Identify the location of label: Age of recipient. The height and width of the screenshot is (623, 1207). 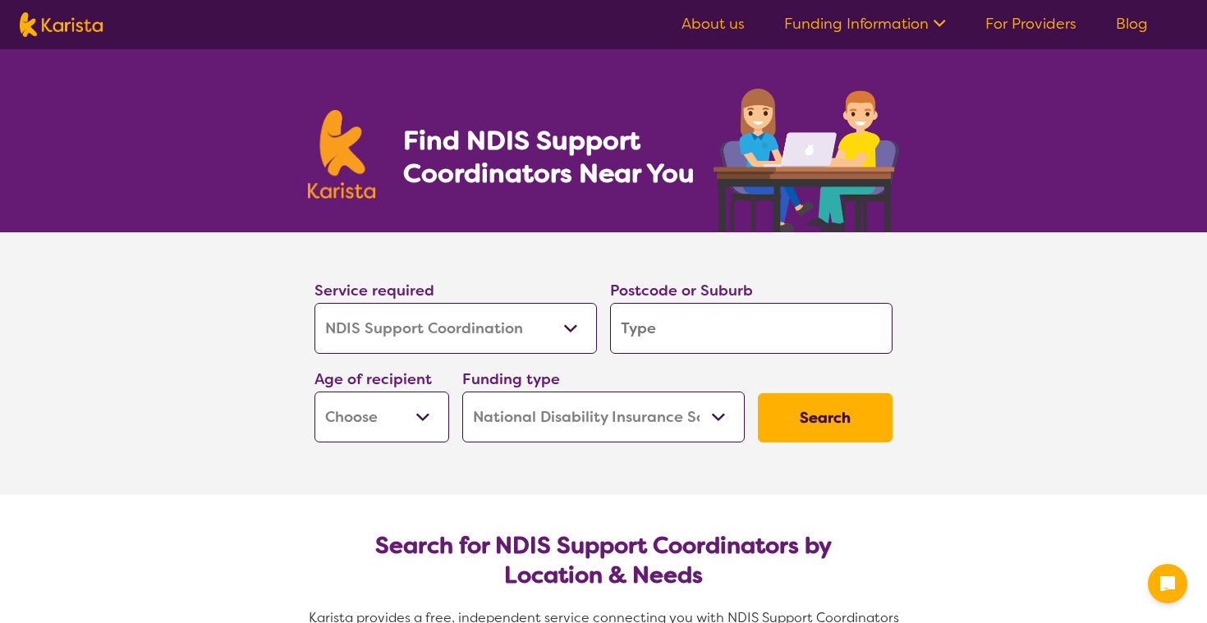
(373, 379).